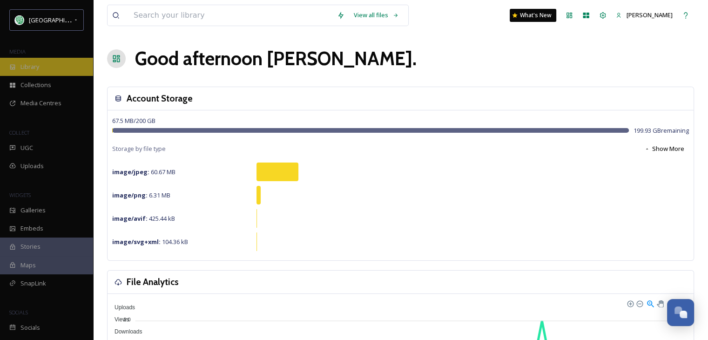 This screenshot has height=340, width=708. What do you see at coordinates (230, 15) in the screenshot?
I see `input: Search your library` at bounding box center [230, 15].